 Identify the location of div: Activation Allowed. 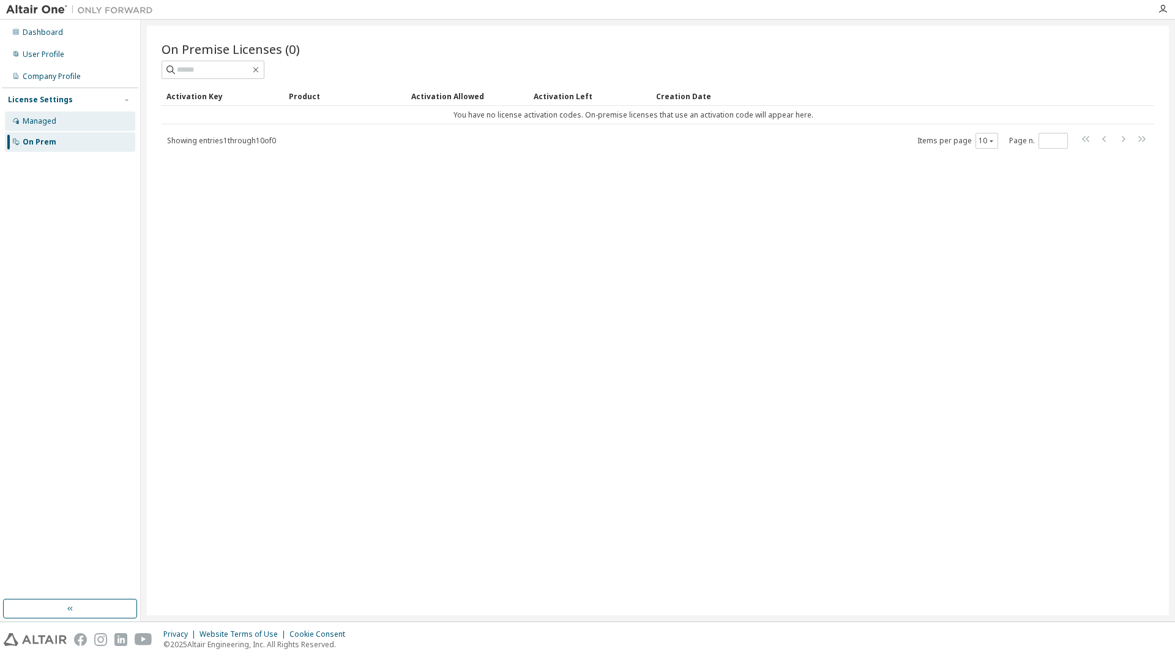
(468, 96).